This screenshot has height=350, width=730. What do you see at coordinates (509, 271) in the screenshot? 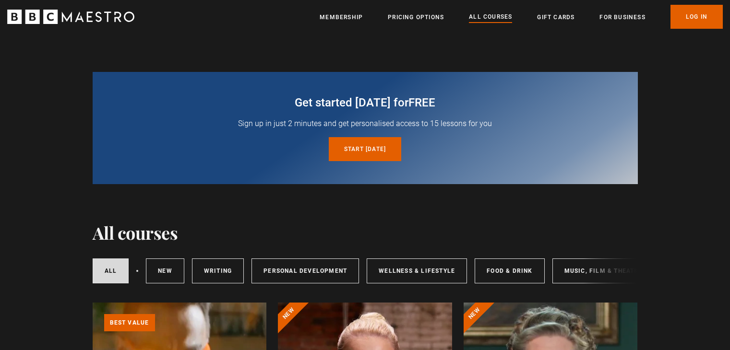
I see `a: Food & Drink` at bounding box center [509, 271].